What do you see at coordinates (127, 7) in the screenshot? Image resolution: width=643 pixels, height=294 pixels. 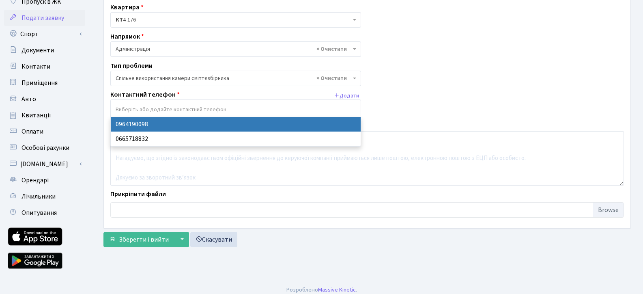 I see `label: Квартира` at bounding box center [127, 7].